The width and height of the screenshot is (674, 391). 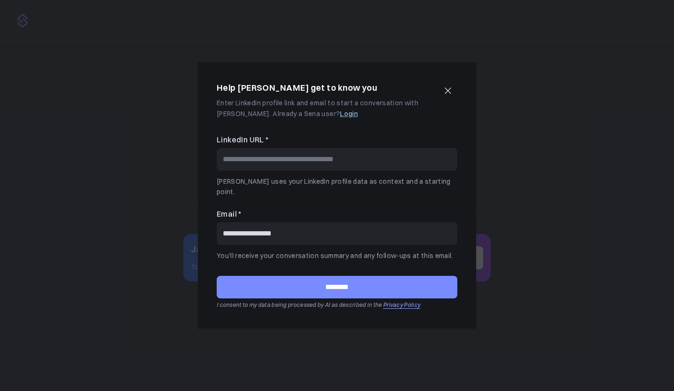 What do you see at coordinates (337, 214) in the screenshot?
I see `label: Email *` at bounding box center [337, 214].